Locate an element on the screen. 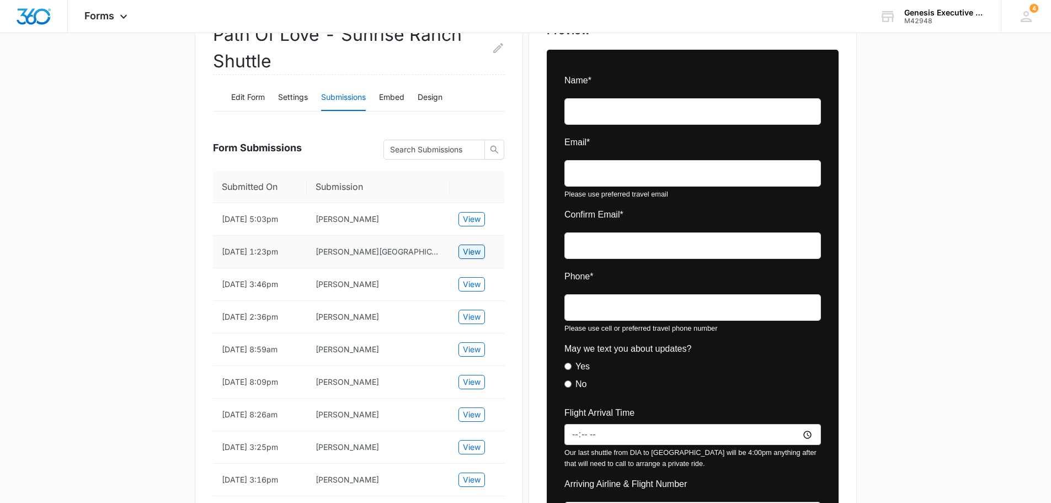  td: Walter Budzian is located at coordinates (378, 219).